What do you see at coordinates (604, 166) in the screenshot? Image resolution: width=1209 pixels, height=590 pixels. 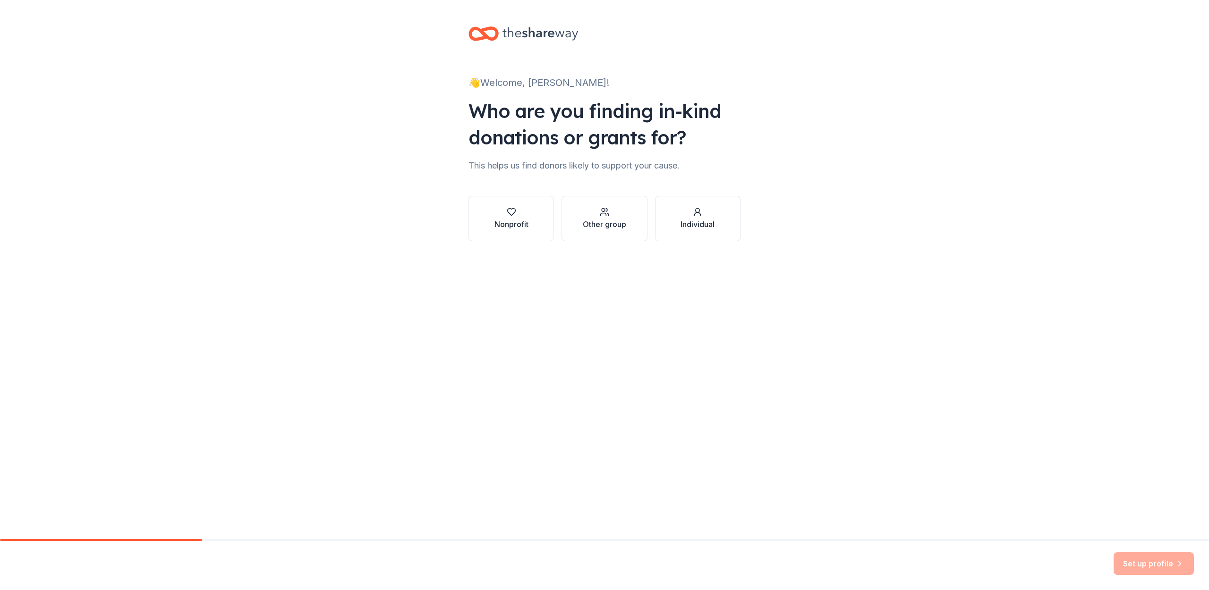 I see `div: This helps us find donors likely to support your cause.` at bounding box center [604, 166].